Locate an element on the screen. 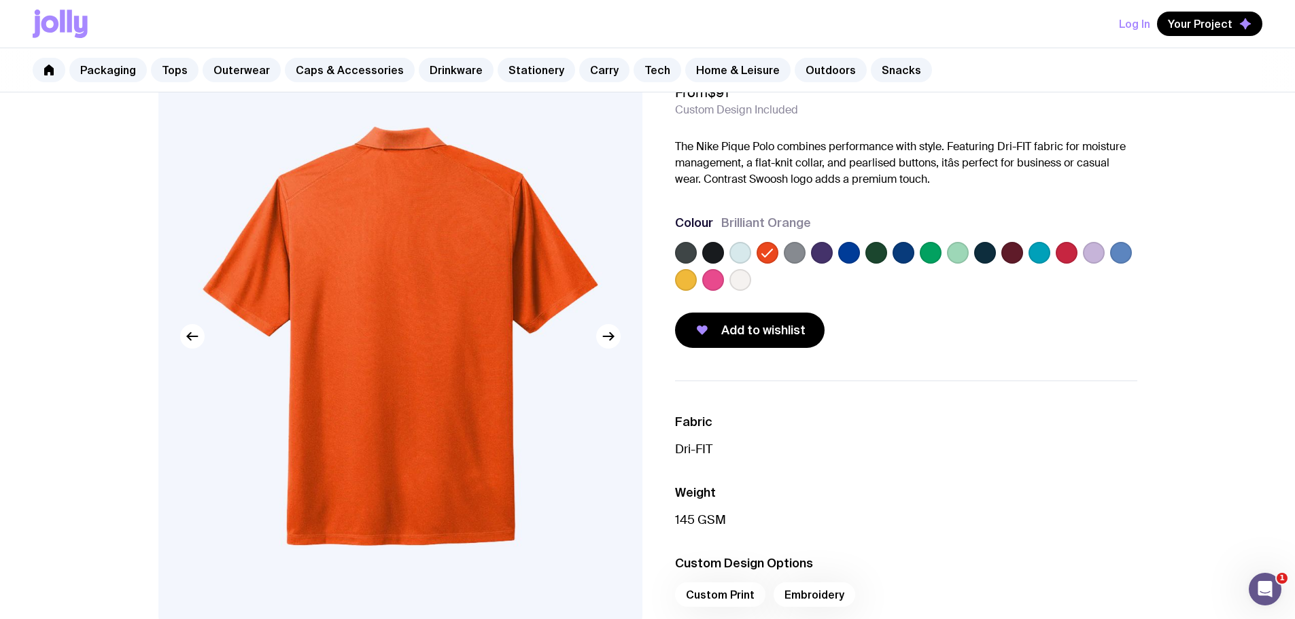 This screenshot has height=619, width=1295. p: Dri-FIT is located at coordinates (906, 449).